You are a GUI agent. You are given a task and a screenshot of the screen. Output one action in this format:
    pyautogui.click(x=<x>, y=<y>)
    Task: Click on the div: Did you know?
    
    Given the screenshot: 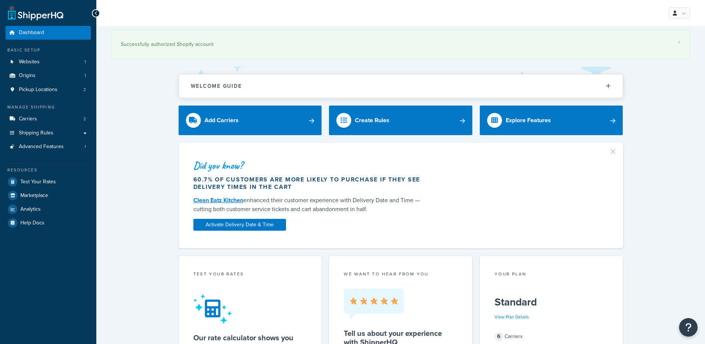 What is the action you would take?
    pyautogui.click(x=310, y=166)
    